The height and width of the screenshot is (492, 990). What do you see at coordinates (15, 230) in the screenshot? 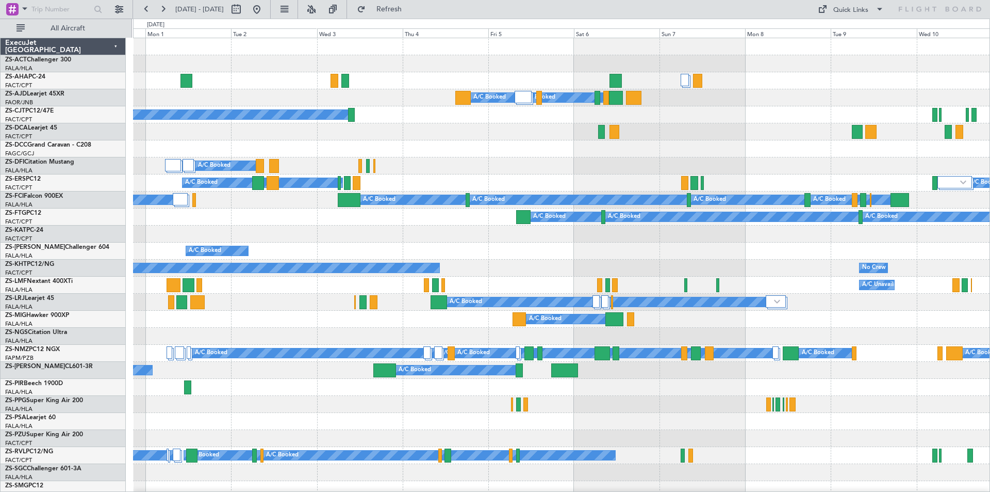
I see `span: ZS-KAT` at bounding box center [15, 230].